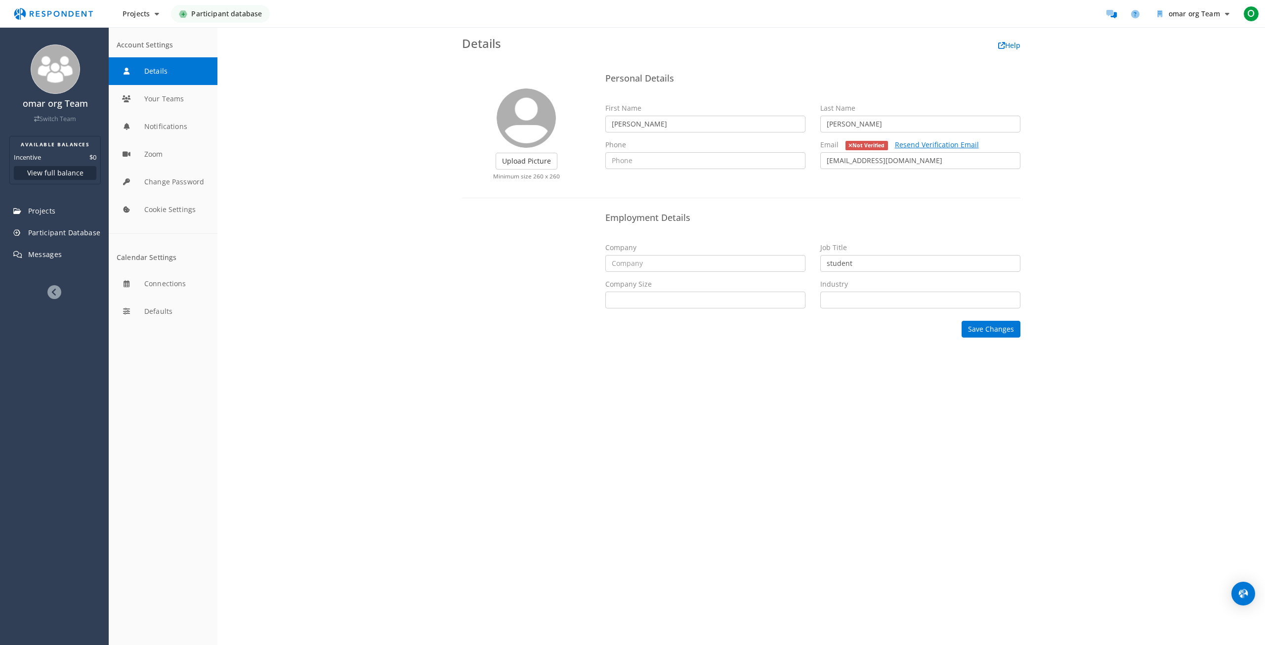  What do you see at coordinates (481, 43) in the screenshot?
I see `span: Details` at bounding box center [481, 43].